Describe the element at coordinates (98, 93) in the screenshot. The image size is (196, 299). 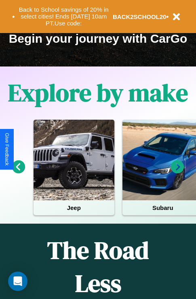
I see `h1: Explore by make` at that location.